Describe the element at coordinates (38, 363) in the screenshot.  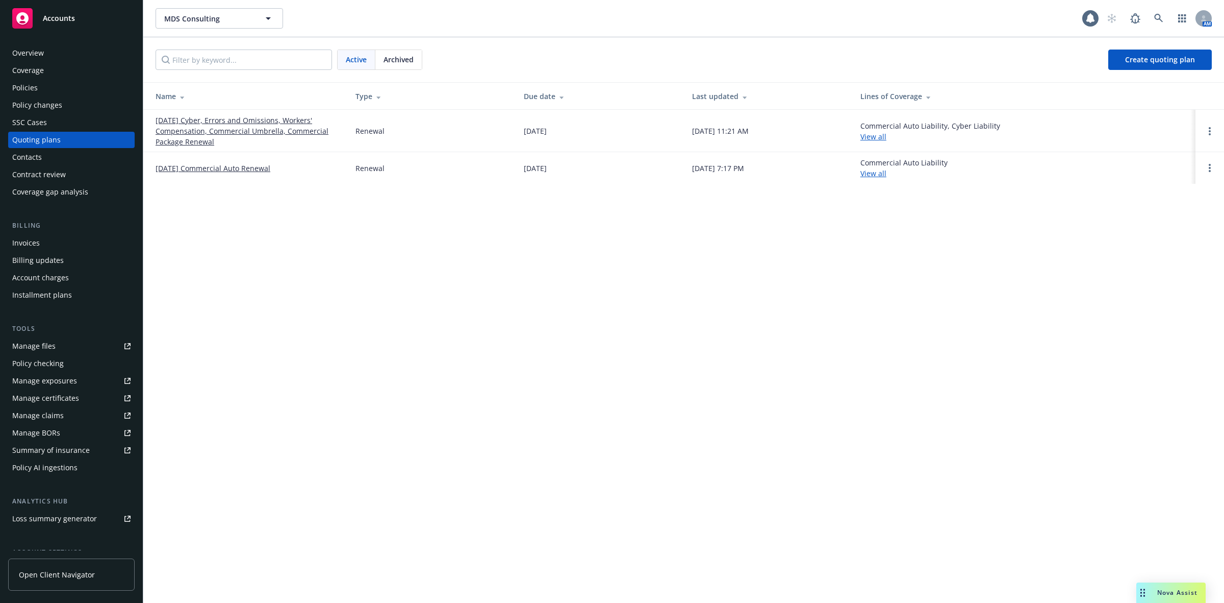
I see `div: Policy checking` at that location.